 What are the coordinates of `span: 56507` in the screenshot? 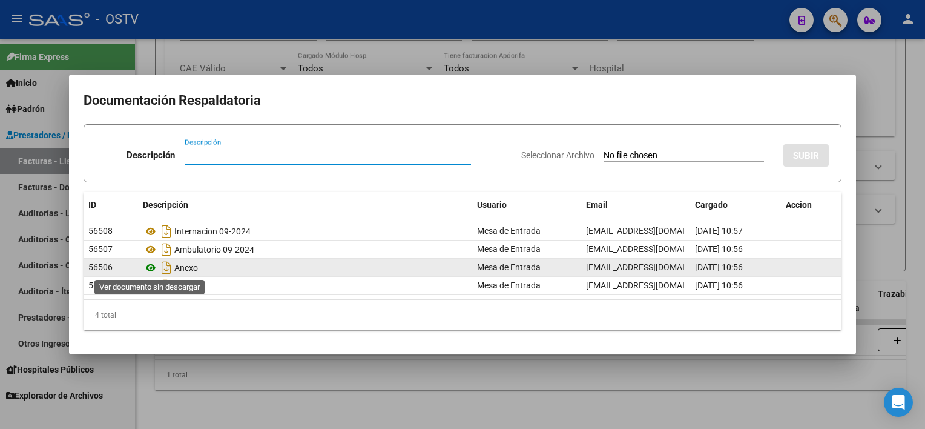 It's located at (101, 249).